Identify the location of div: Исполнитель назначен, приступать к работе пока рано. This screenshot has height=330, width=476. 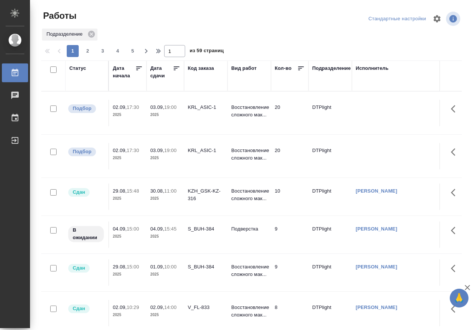
(86, 234).